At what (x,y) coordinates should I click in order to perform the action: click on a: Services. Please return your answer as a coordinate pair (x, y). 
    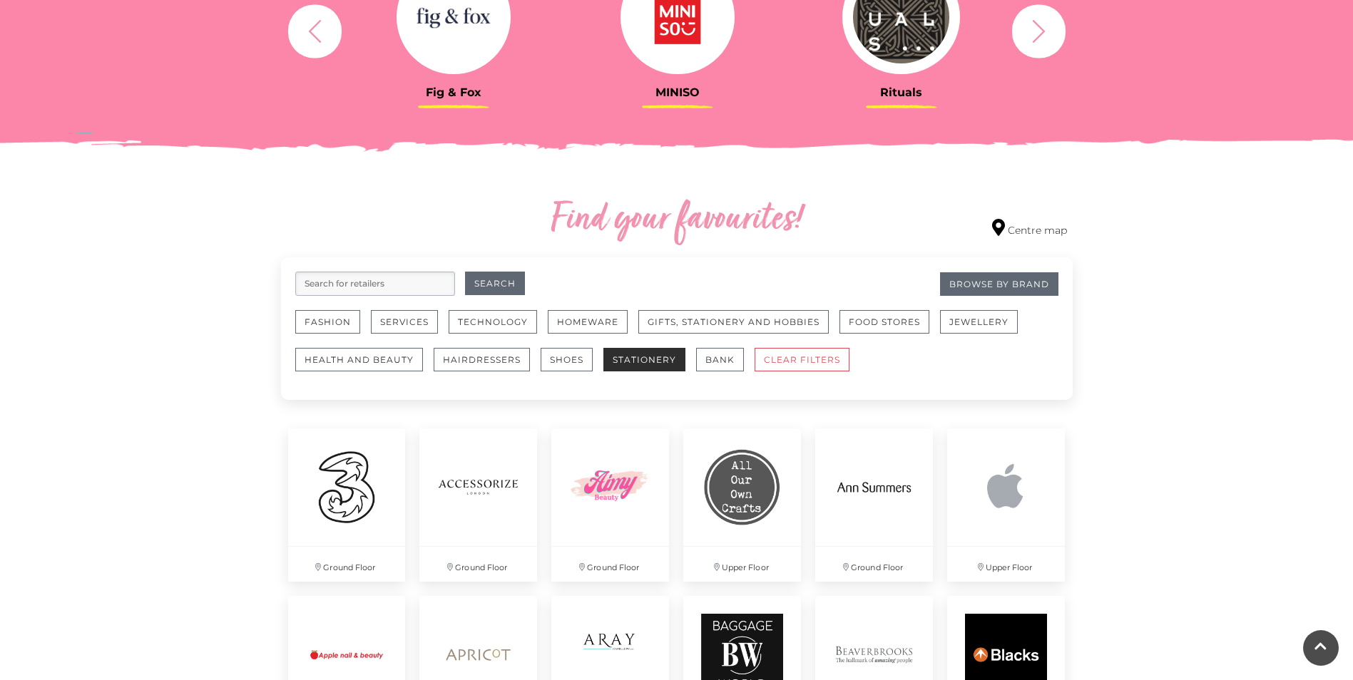
    Looking at the image, I should click on (409, 329).